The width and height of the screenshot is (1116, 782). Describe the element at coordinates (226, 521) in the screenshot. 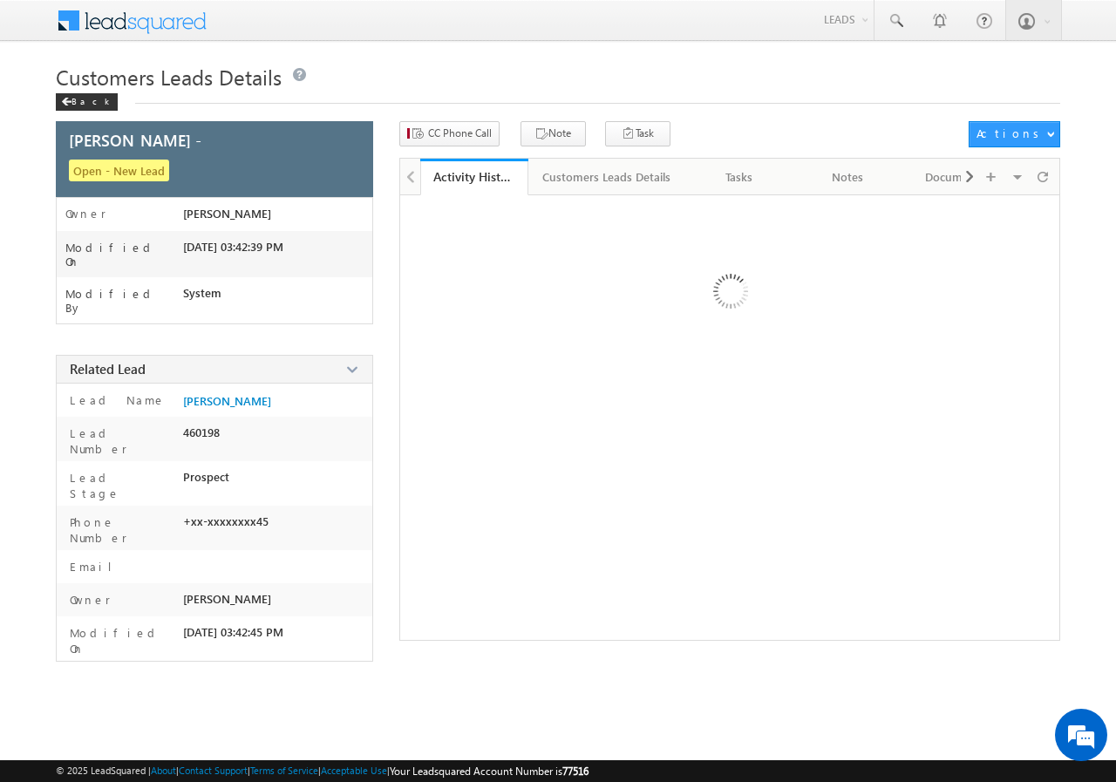

I see `span: +xx-xxxxxxxx45` at that location.